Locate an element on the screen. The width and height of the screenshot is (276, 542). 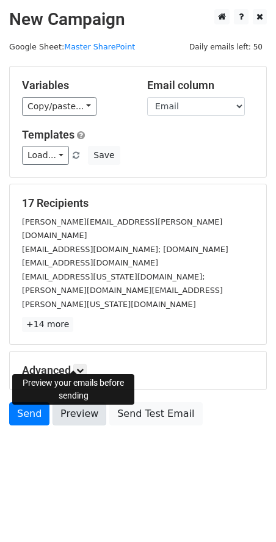
h5: Variables is located at coordinates (75, 85).